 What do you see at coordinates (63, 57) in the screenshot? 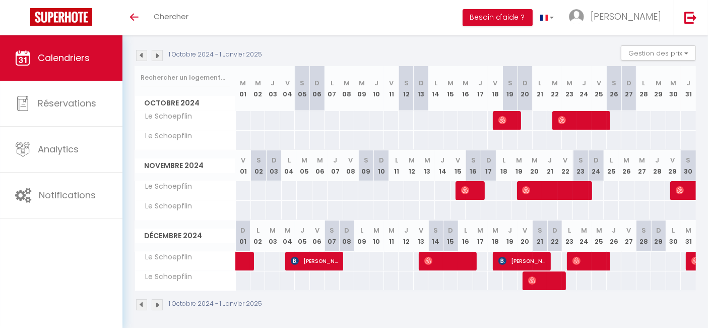
I see `span: Calendriers` at bounding box center [63, 57].